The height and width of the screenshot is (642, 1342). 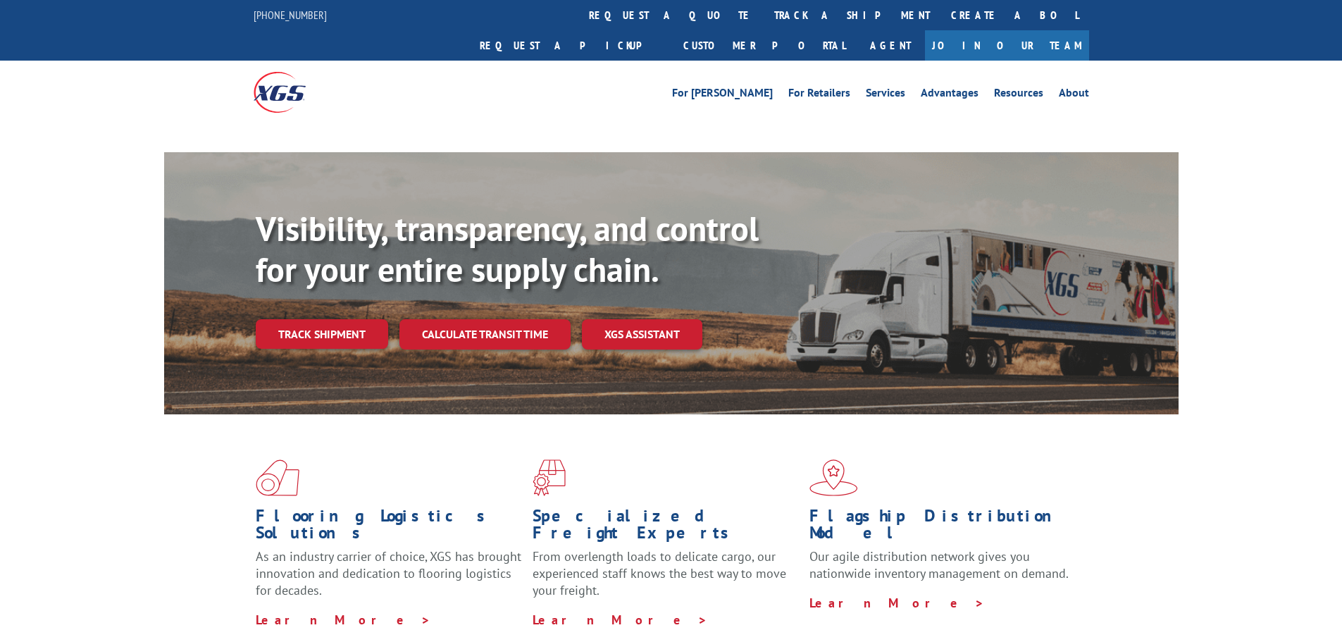 I want to click on img: xgs-icon-flagship-distribution-model-red, so click(x=833, y=477).